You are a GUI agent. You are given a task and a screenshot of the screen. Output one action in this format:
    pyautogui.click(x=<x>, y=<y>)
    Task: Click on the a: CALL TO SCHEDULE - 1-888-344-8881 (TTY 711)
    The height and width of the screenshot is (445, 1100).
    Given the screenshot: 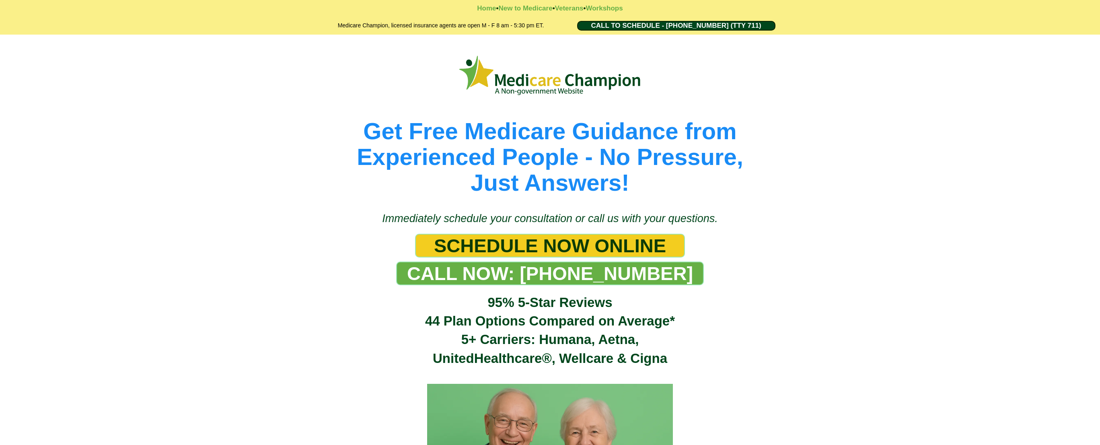 What is the action you would take?
    pyautogui.click(x=676, y=26)
    